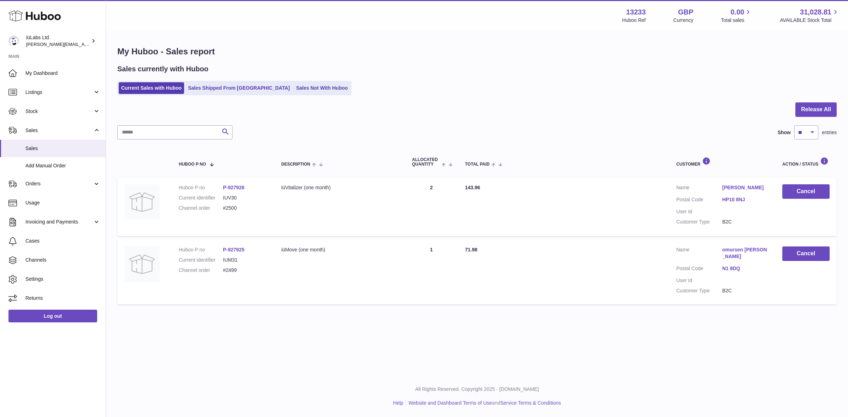  What do you see at coordinates (471, 250) in the screenshot?
I see `span: 71.98` at bounding box center [471, 250].